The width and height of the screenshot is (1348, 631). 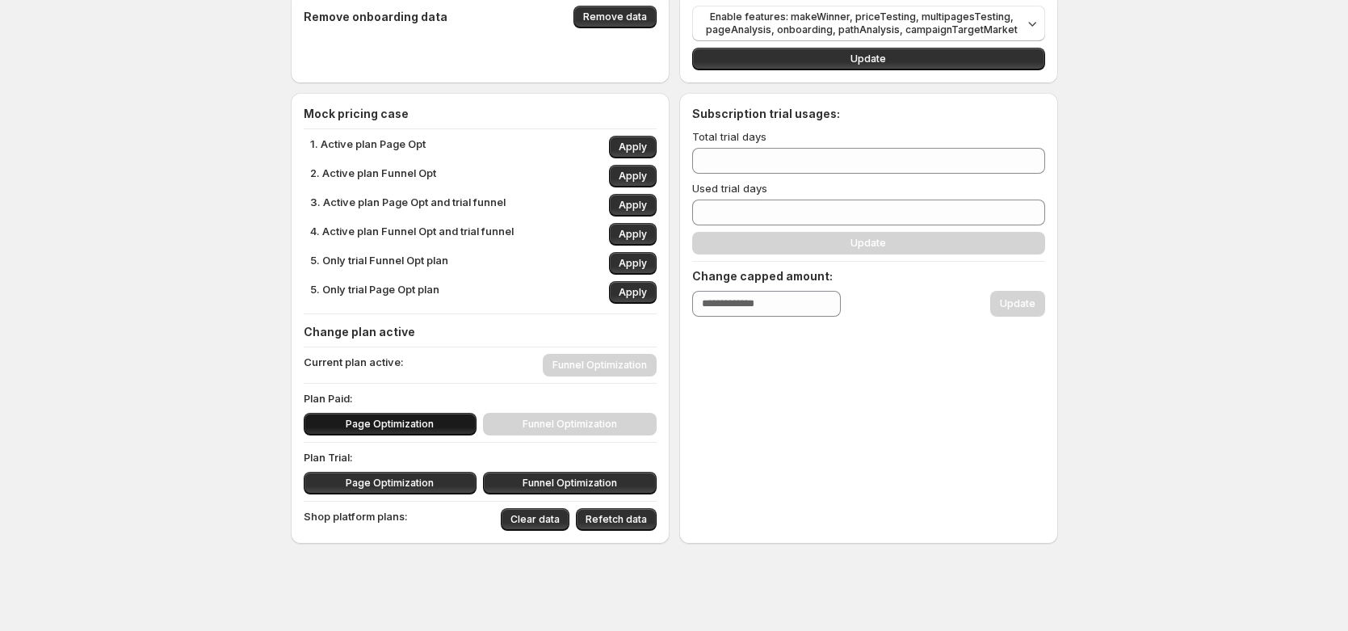 I want to click on p: Shop platform plans:, so click(x=355, y=519).